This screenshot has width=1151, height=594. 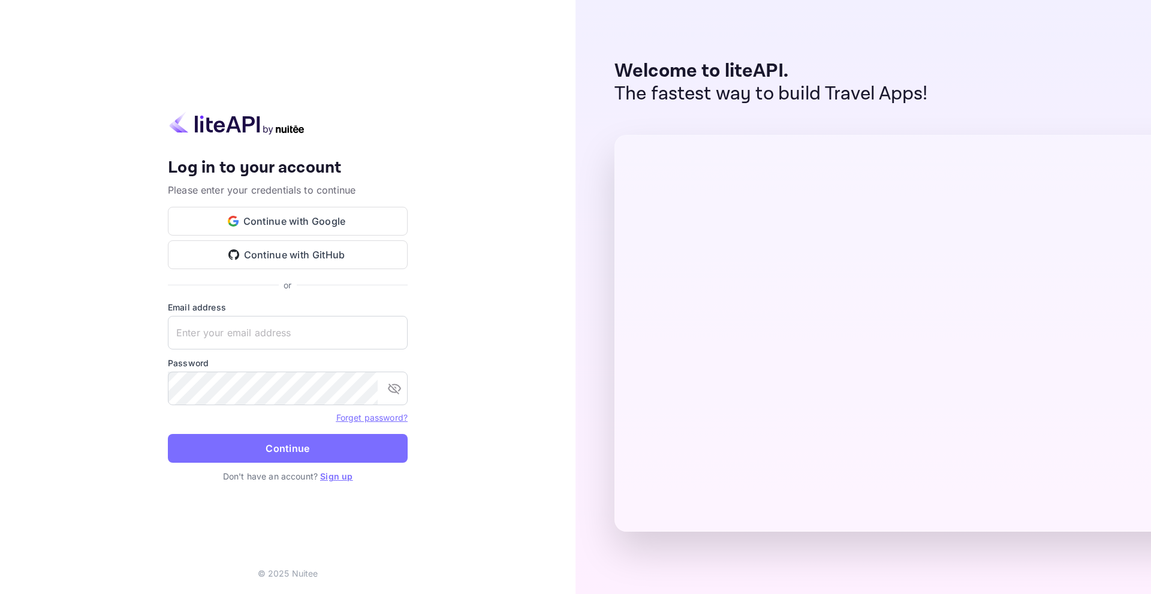 What do you see at coordinates (288, 476) in the screenshot?
I see `p: Don't have an account?` at bounding box center [288, 476].